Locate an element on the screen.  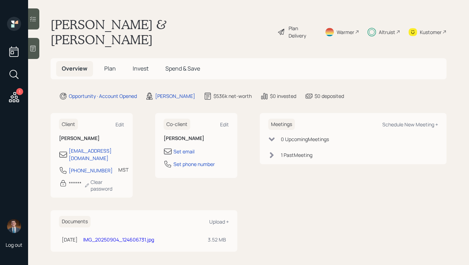
div: Altruist is located at coordinates (387, 32).